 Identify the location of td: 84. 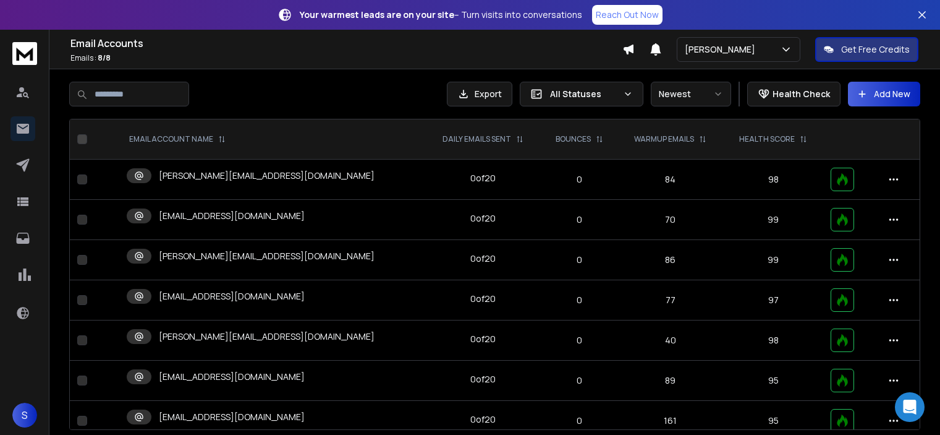
(671, 179).